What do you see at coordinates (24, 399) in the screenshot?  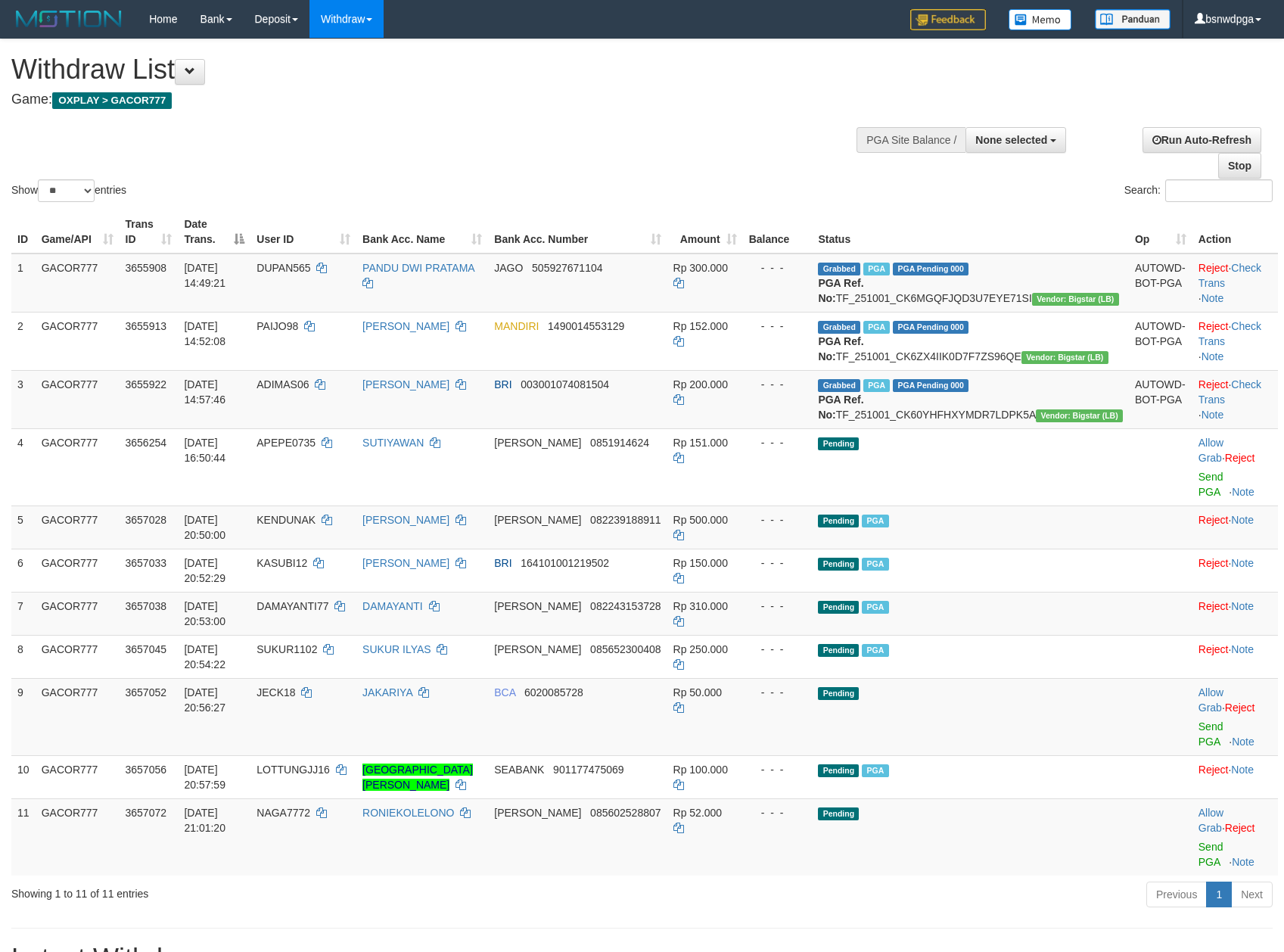 I see `td: 3` at bounding box center [24, 399].